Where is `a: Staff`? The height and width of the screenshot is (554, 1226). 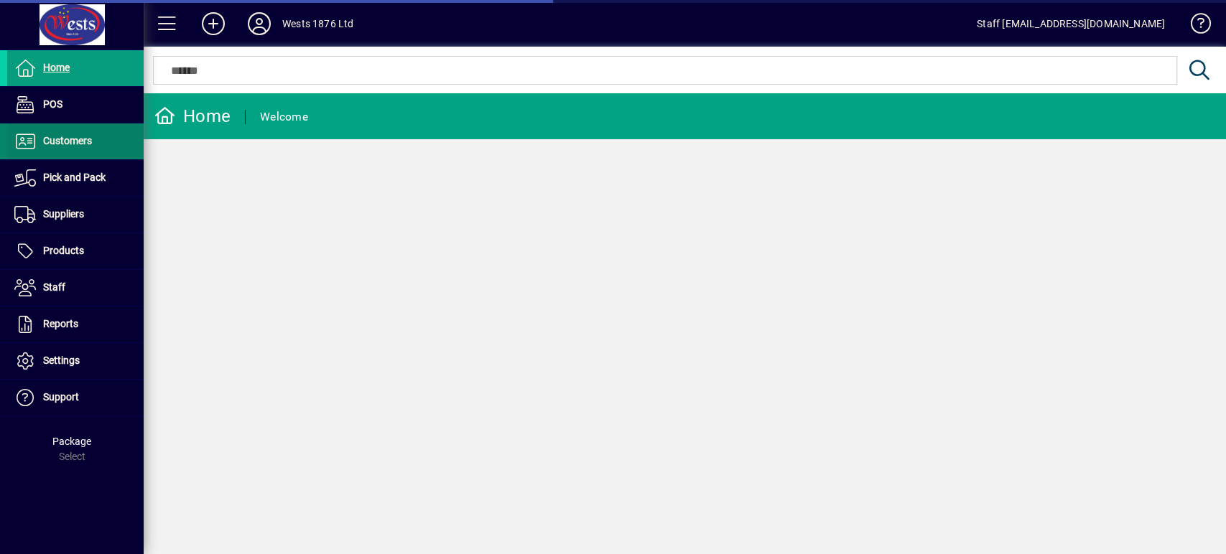
a: Staff is located at coordinates (75, 288).